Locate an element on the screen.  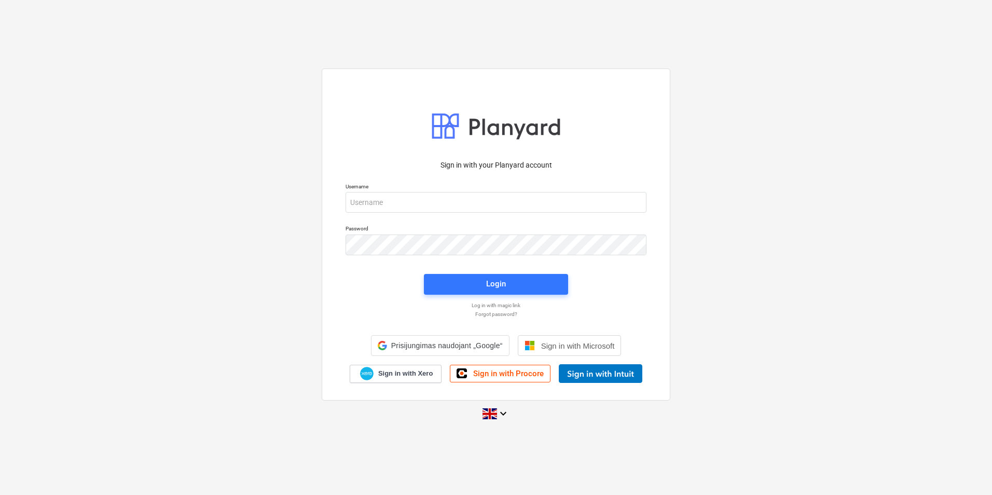
p: Username is located at coordinates (496, 187).